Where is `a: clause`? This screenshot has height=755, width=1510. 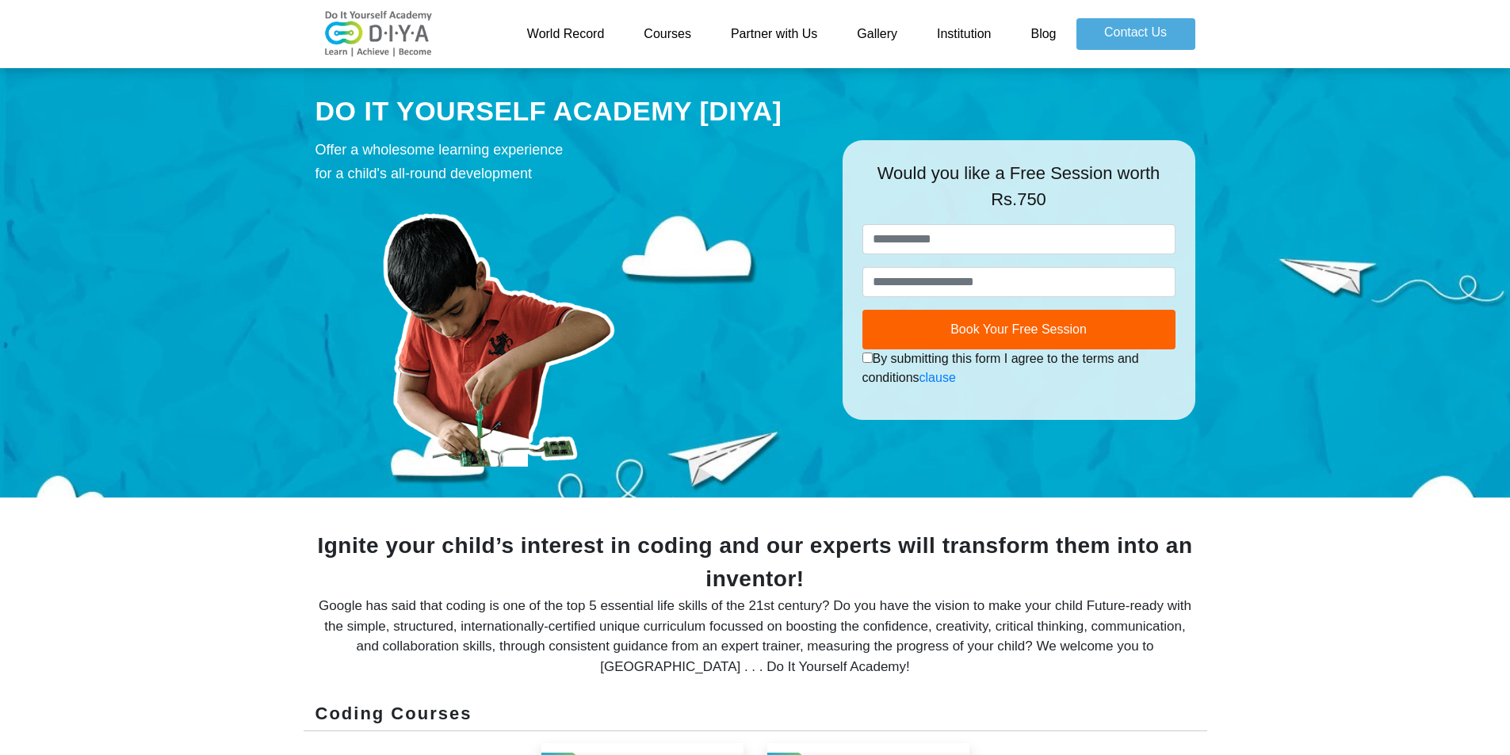
a: clause is located at coordinates (938, 377).